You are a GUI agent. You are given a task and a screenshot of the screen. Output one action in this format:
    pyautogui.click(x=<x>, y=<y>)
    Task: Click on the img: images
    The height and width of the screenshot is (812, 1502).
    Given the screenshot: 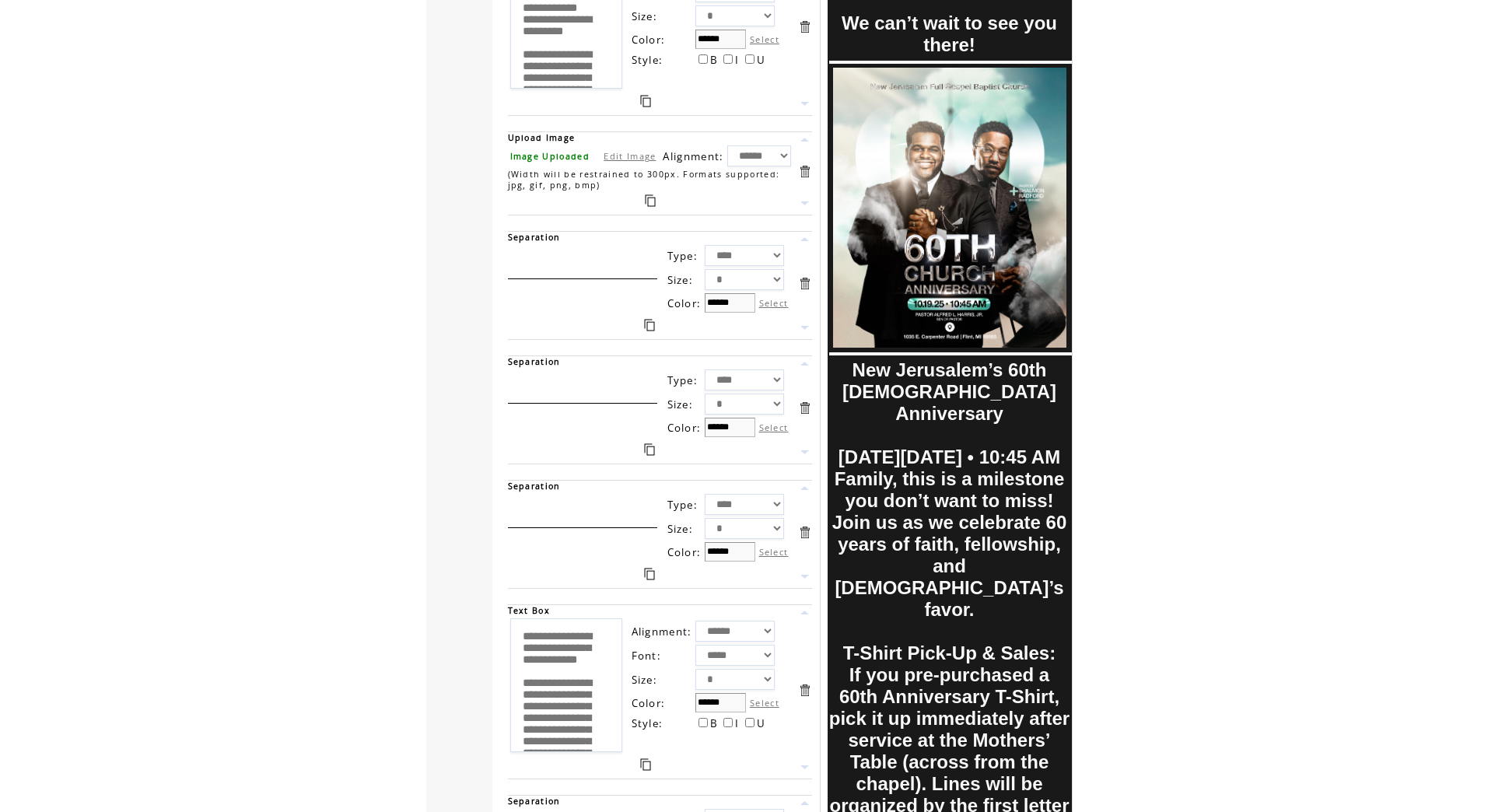 What is the action you would take?
    pyautogui.click(x=949, y=207)
    